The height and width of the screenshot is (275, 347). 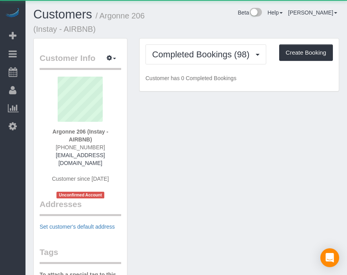 I want to click on a: Automaid Logo, so click(x=13, y=13).